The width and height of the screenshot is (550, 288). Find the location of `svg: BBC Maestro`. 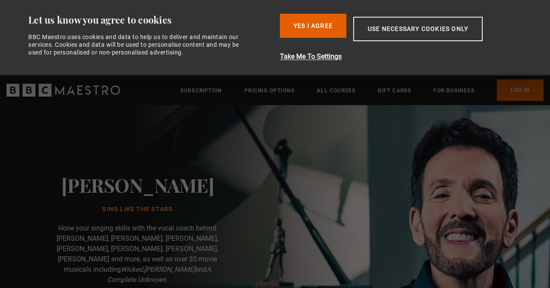

svg: BBC Maestro is located at coordinates (63, 90).